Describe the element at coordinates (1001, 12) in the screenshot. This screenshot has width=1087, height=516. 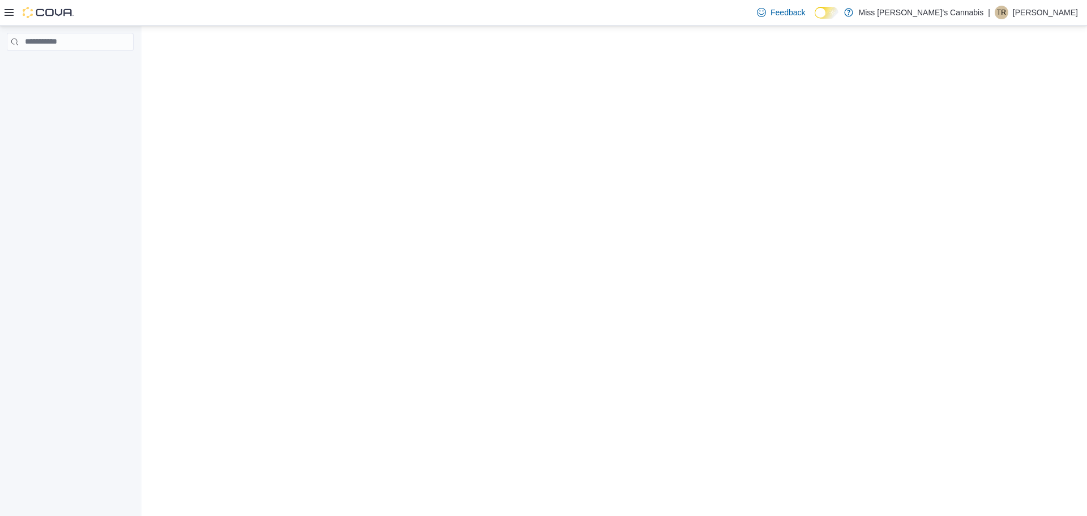
I see `div: Tabitha Robinson` at that location.